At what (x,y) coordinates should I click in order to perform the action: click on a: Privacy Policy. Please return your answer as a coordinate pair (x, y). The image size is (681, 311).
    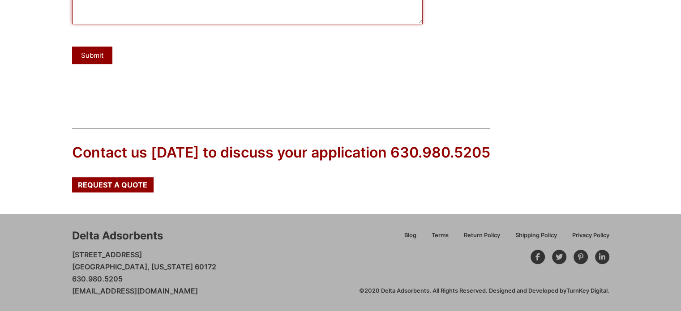
    Looking at the image, I should click on (587, 238).